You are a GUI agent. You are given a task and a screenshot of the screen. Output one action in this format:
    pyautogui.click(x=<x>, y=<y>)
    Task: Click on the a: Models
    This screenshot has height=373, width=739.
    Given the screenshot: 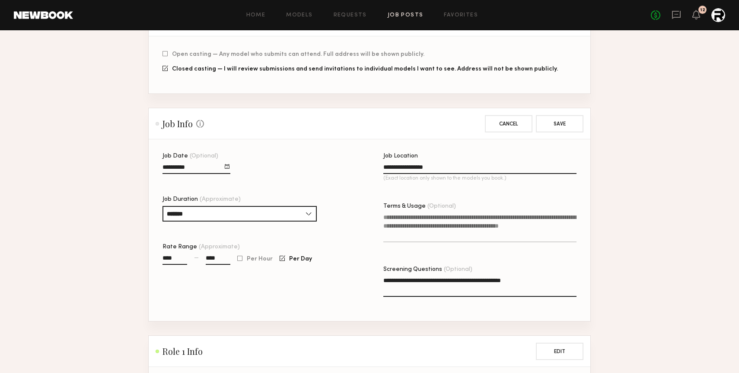 What is the action you would take?
    pyautogui.click(x=299, y=15)
    